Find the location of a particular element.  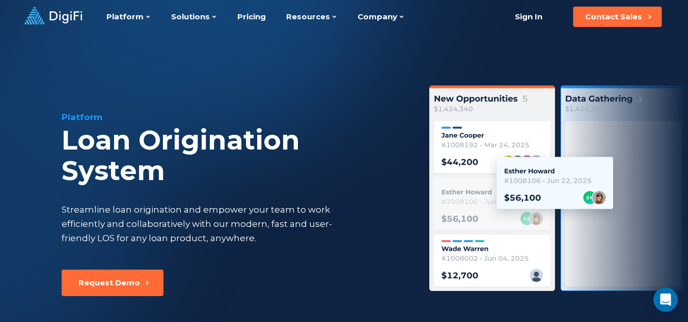

a: Contact Sales is located at coordinates (617, 17).